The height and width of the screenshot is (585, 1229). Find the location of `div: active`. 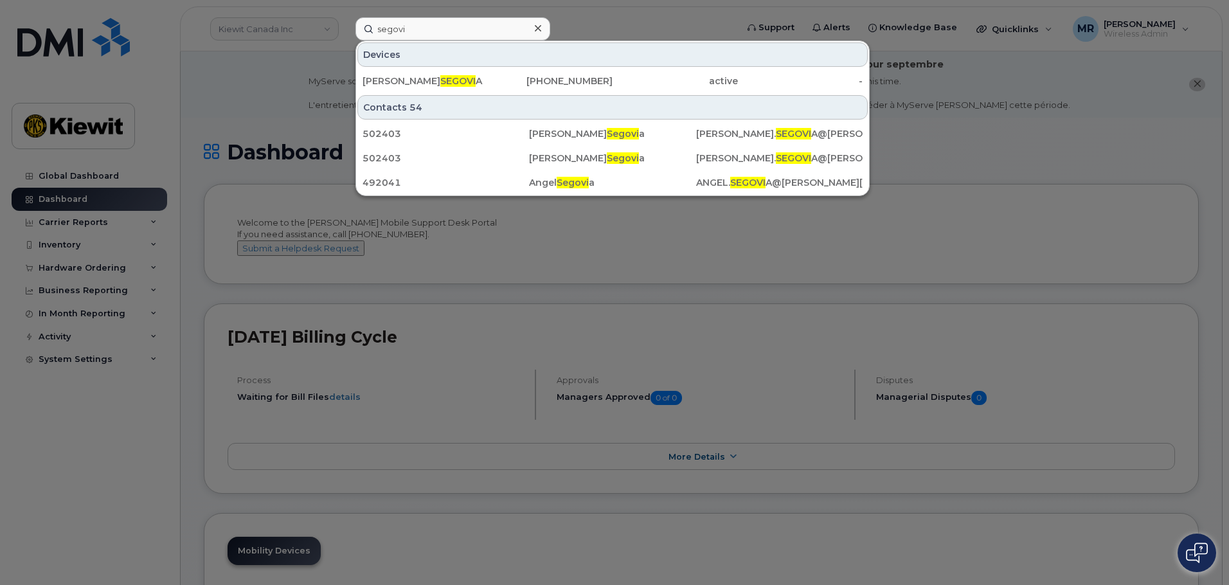

div: active is located at coordinates (675, 81).